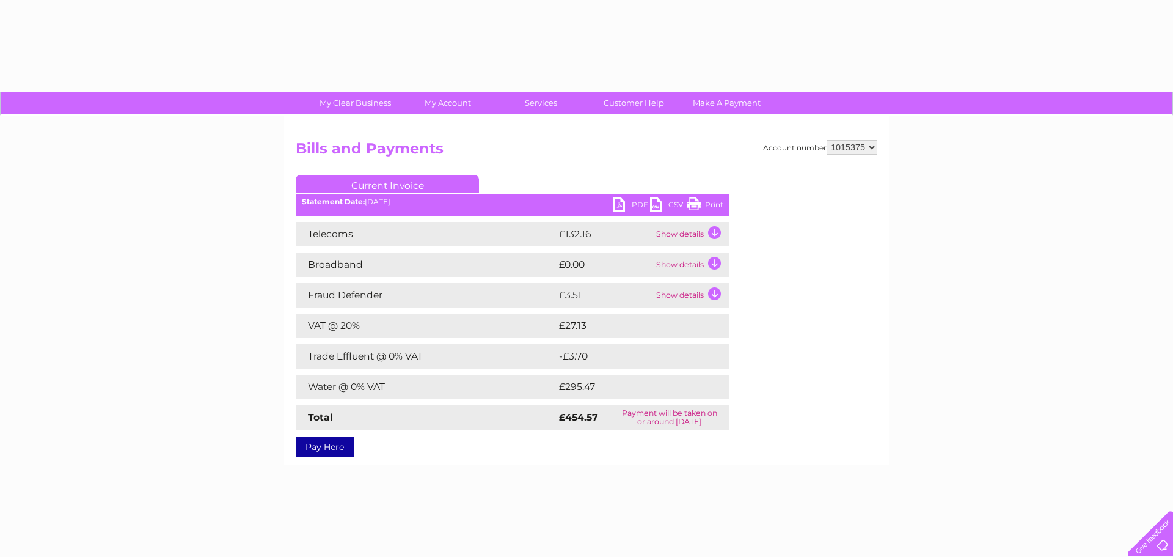  I want to click on a: Current Invoice, so click(387, 184).